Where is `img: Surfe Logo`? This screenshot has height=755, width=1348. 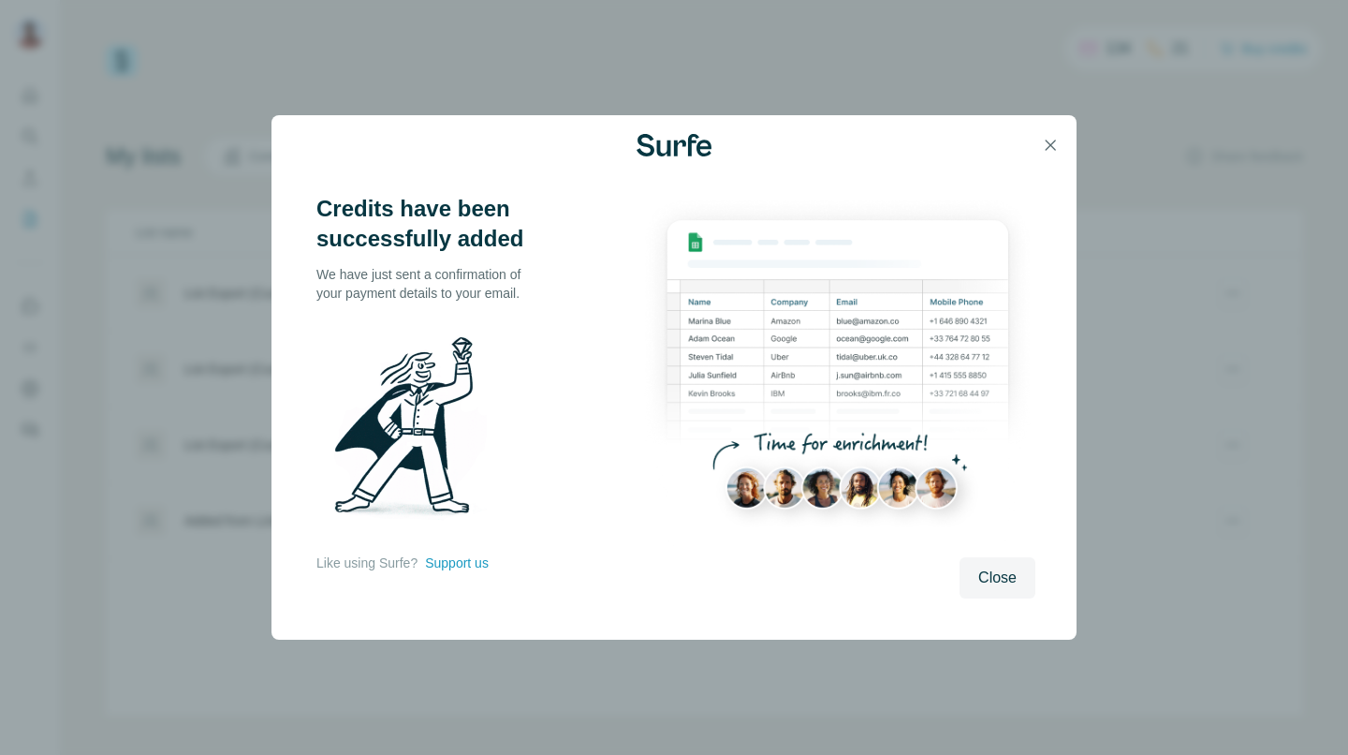
img: Surfe Logo is located at coordinates (674, 145).